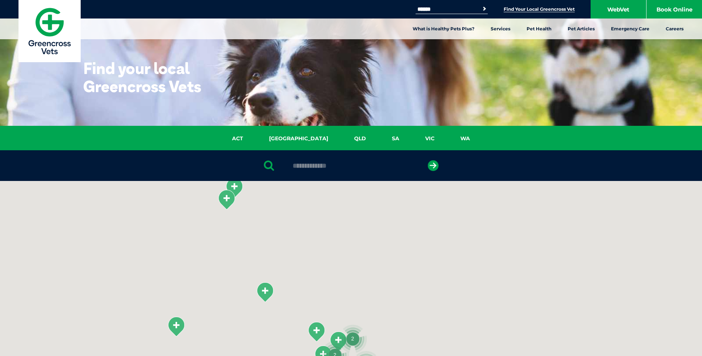 Image resolution: width=702 pixels, height=356 pixels. What do you see at coordinates (630, 29) in the screenshot?
I see `a: Emergency Care` at bounding box center [630, 29].